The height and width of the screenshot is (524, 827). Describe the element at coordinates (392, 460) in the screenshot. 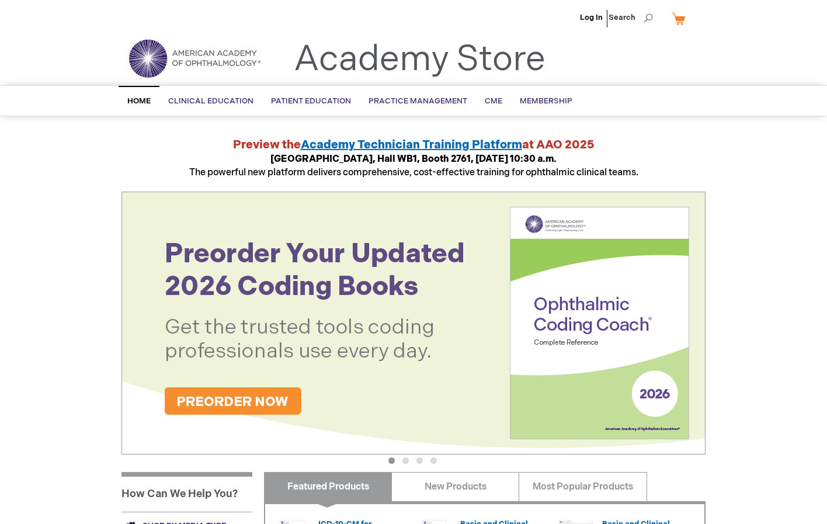

I see `button: 1 of 4` at that location.